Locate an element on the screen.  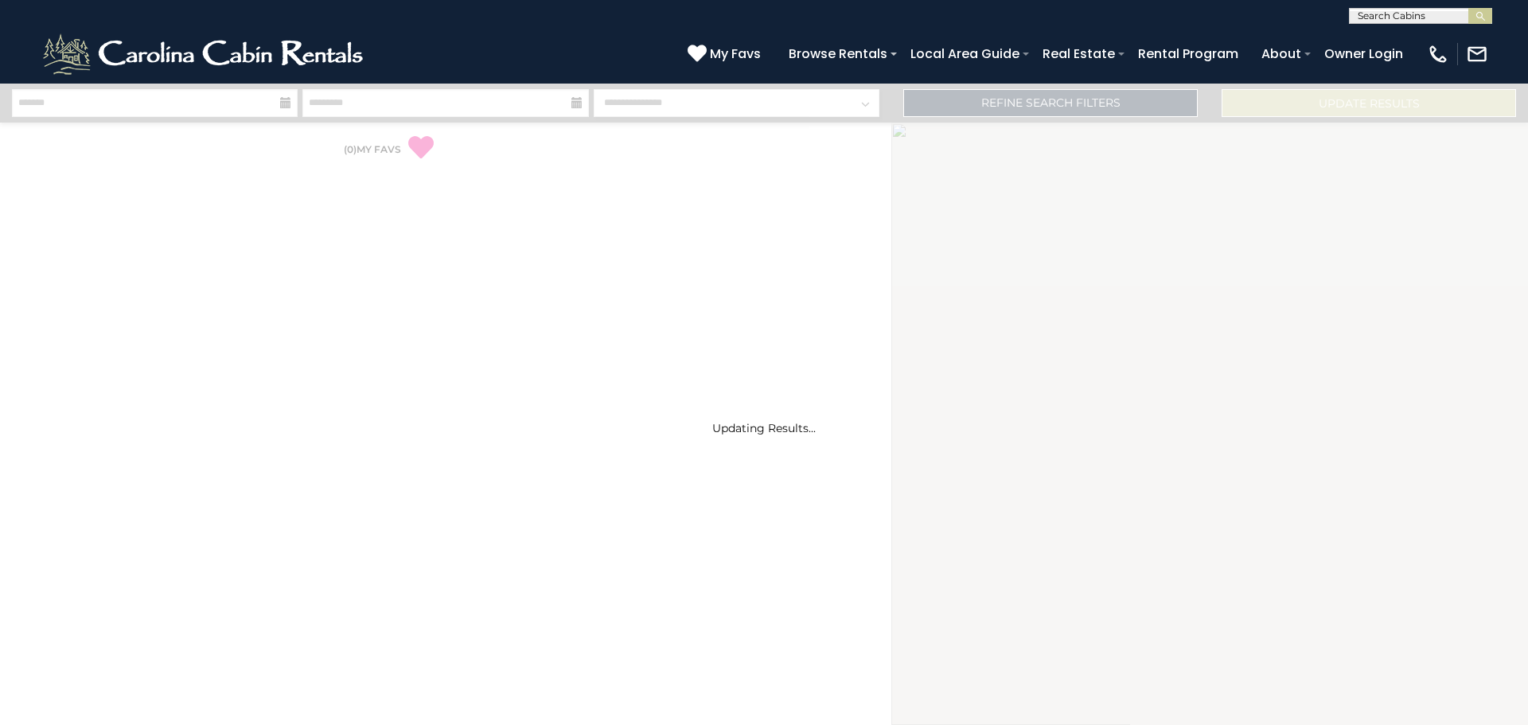
a: Local Area Guide is located at coordinates (965, 53).